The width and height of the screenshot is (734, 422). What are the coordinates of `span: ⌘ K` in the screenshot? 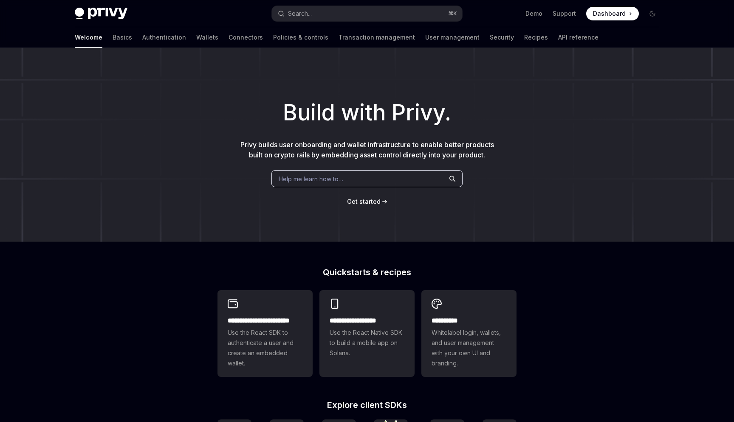 It's located at (453, 14).